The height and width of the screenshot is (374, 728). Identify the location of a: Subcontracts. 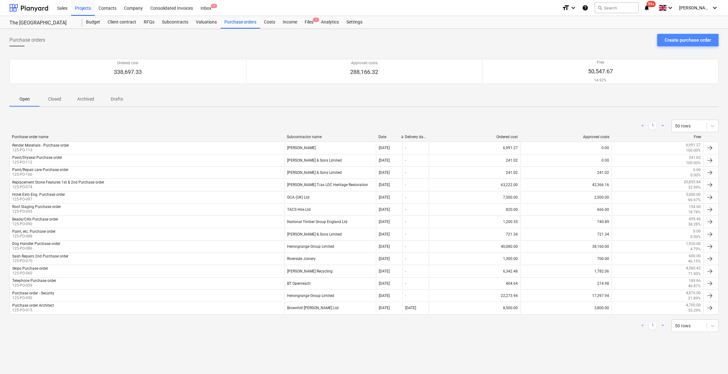
(175, 22).